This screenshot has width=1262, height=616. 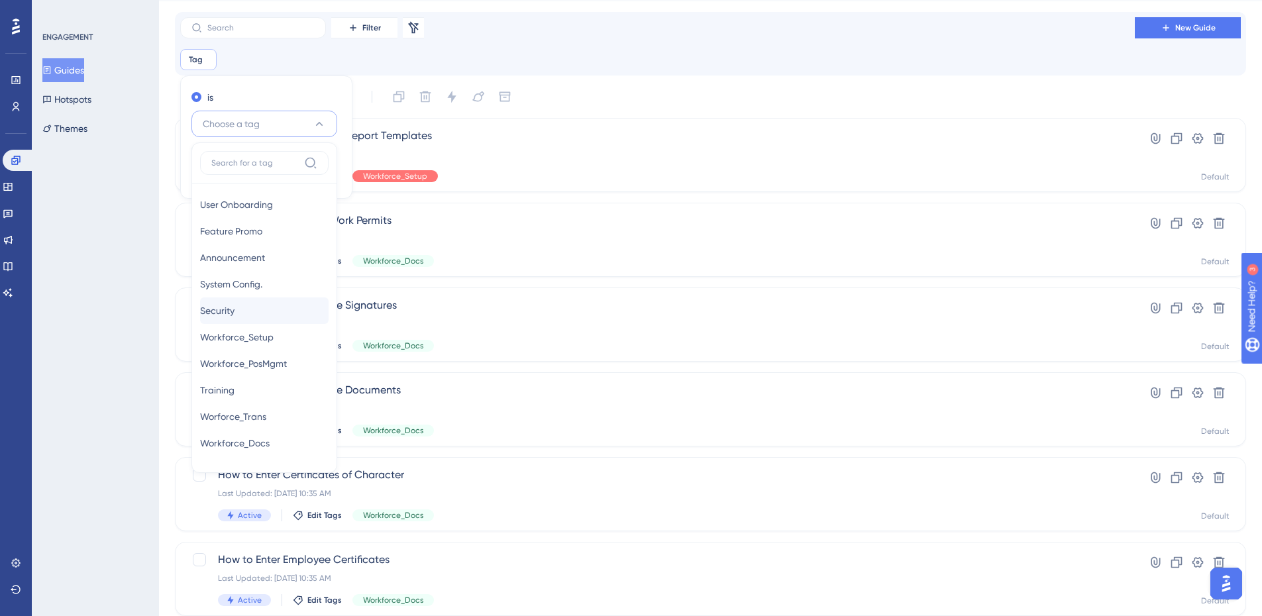 What do you see at coordinates (210, 97) in the screenshot?
I see `label: is` at bounding box center [210, 97].